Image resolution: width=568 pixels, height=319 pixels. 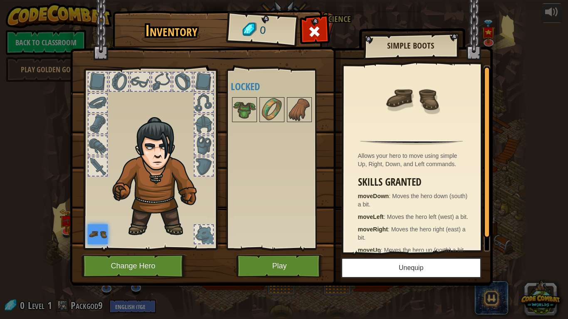 What do you see at coordinates (171, 31) in the screenshot?
I see `h1: Inventory` at bounding box center [171, 31].